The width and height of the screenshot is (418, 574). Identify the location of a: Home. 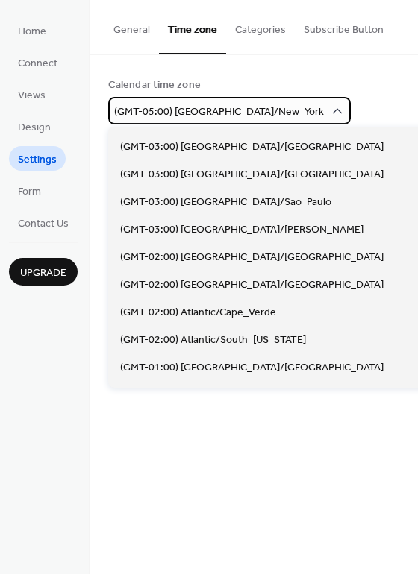
(32, 30).